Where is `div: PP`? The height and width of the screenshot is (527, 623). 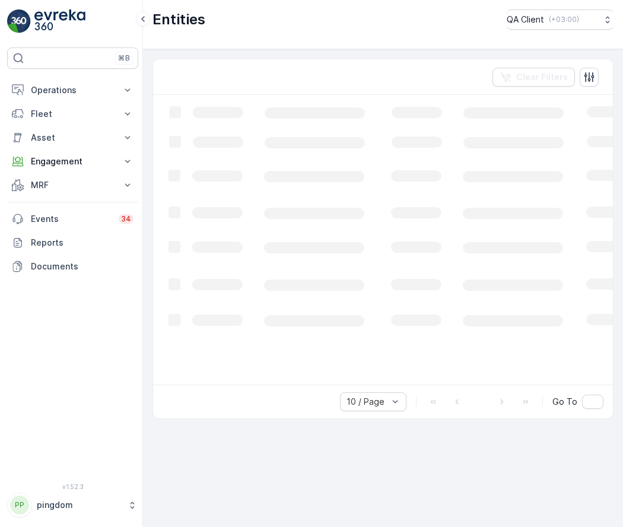
div: PP is located at coordinates (20, 505).